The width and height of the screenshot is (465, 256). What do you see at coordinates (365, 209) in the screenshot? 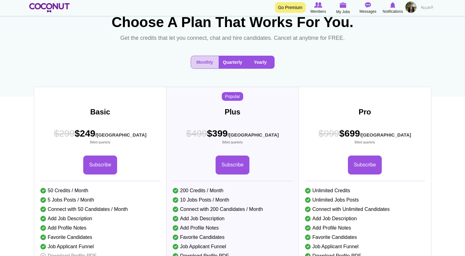
I see `li: Connect with Unlimited Candidates` at bounding box center [365, 209].